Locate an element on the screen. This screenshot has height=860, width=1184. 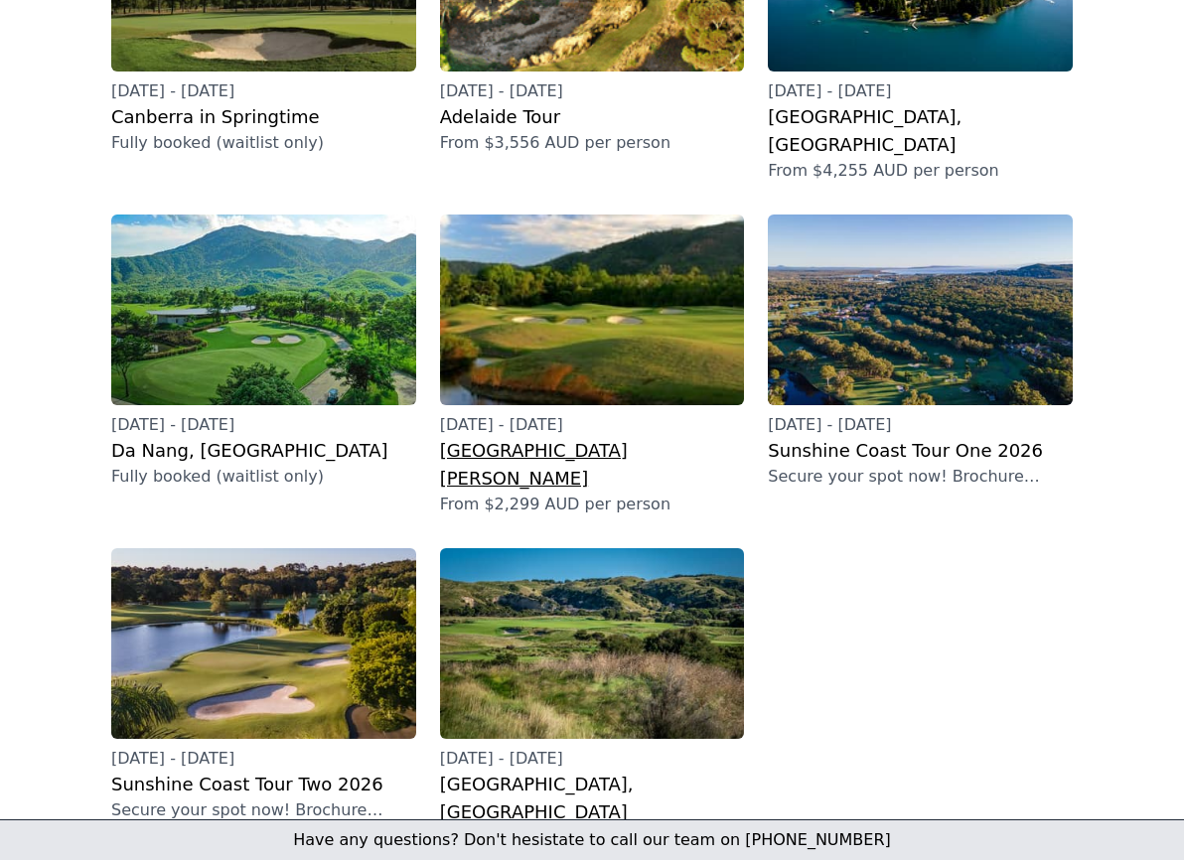
h2: Sunshine Coast Tour Two 2026 is located at coordinates (263, 785).